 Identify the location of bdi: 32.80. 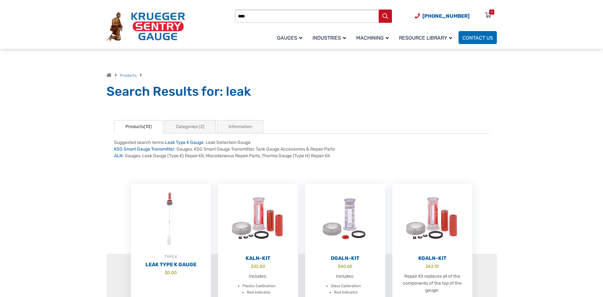
(258, 266).